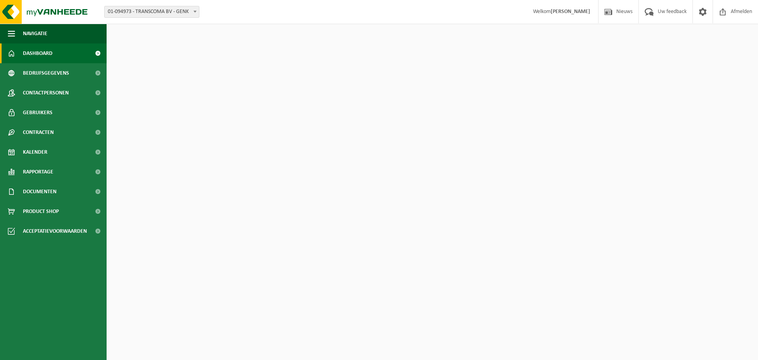 This screenshot has height=360, width=758. I want to click on span: Navigatie, so click(35, 34).